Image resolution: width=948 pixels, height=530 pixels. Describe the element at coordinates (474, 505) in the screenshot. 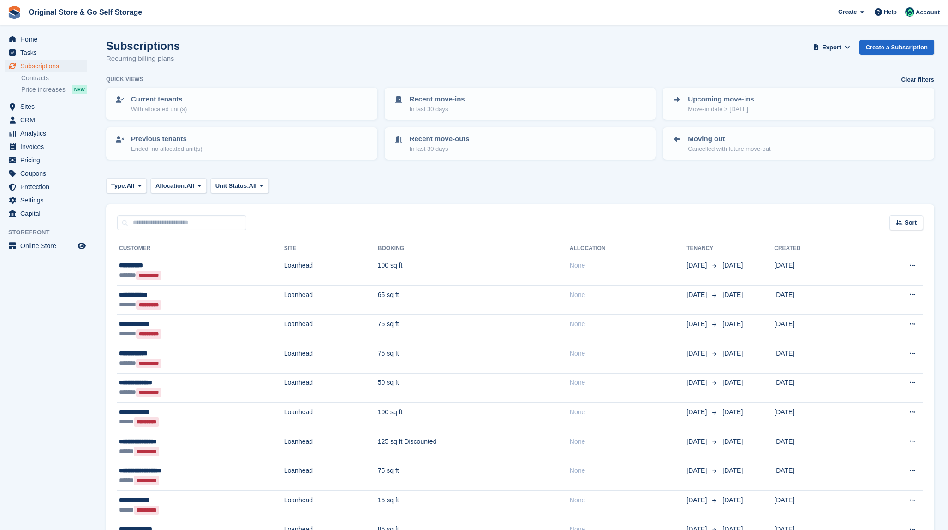

I see `td: 15 sq ft` at that location.